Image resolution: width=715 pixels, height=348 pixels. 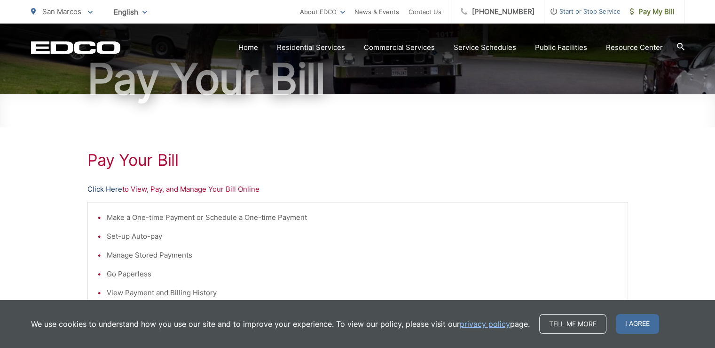 What do you see at coordinates (363, 217) in the screenshot?
I see `li: Make a One-time Payment or Schedule a One-time Payment` at bounding box center [363, 217].